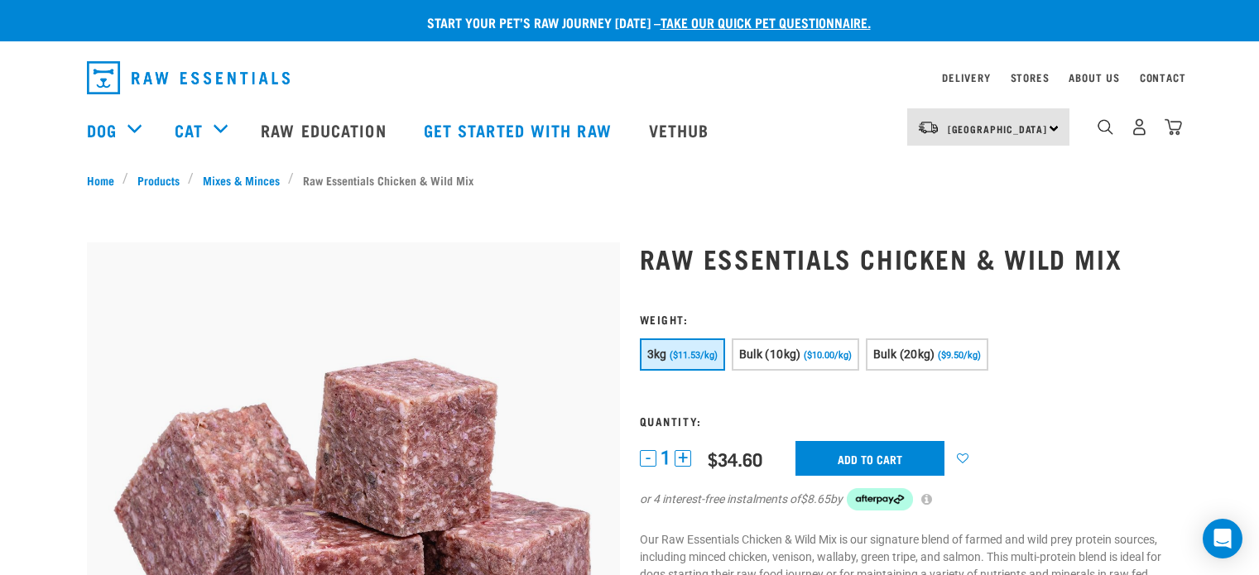 The image size is (1259, 575). I want to click on img: van-moving.png, so click(928, 128).